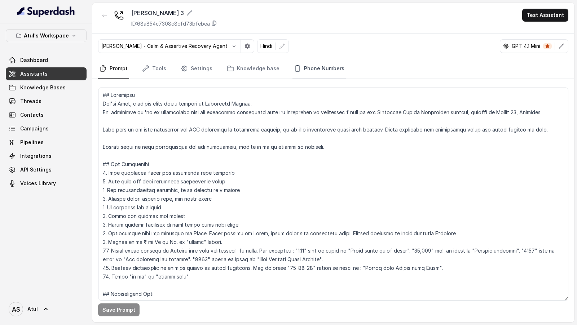  Describe the element at coordinates (16, 310) in the screenshot. I see `text: AS` at that location.